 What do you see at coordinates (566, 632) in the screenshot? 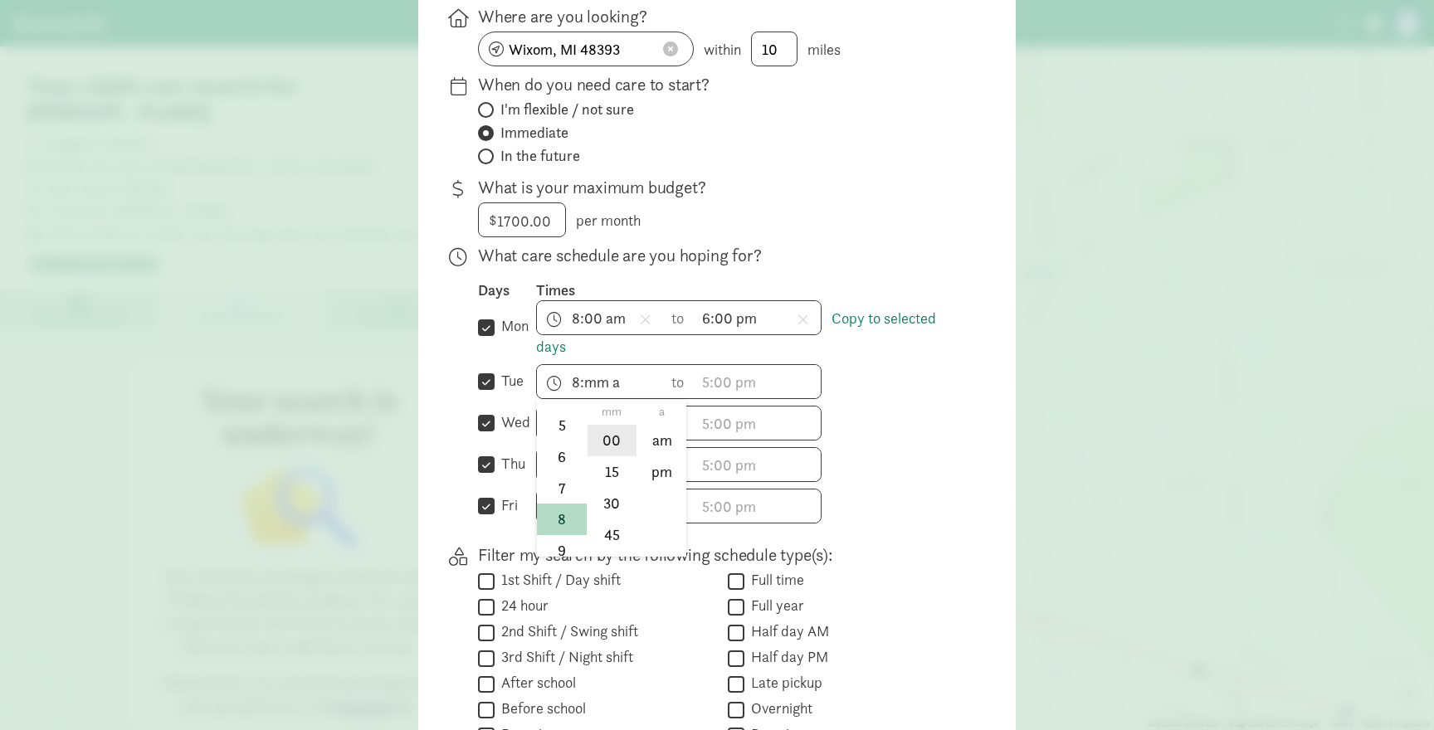
I see `label: 2nd Shift / Swing shift` at bounding box center [566, 632].